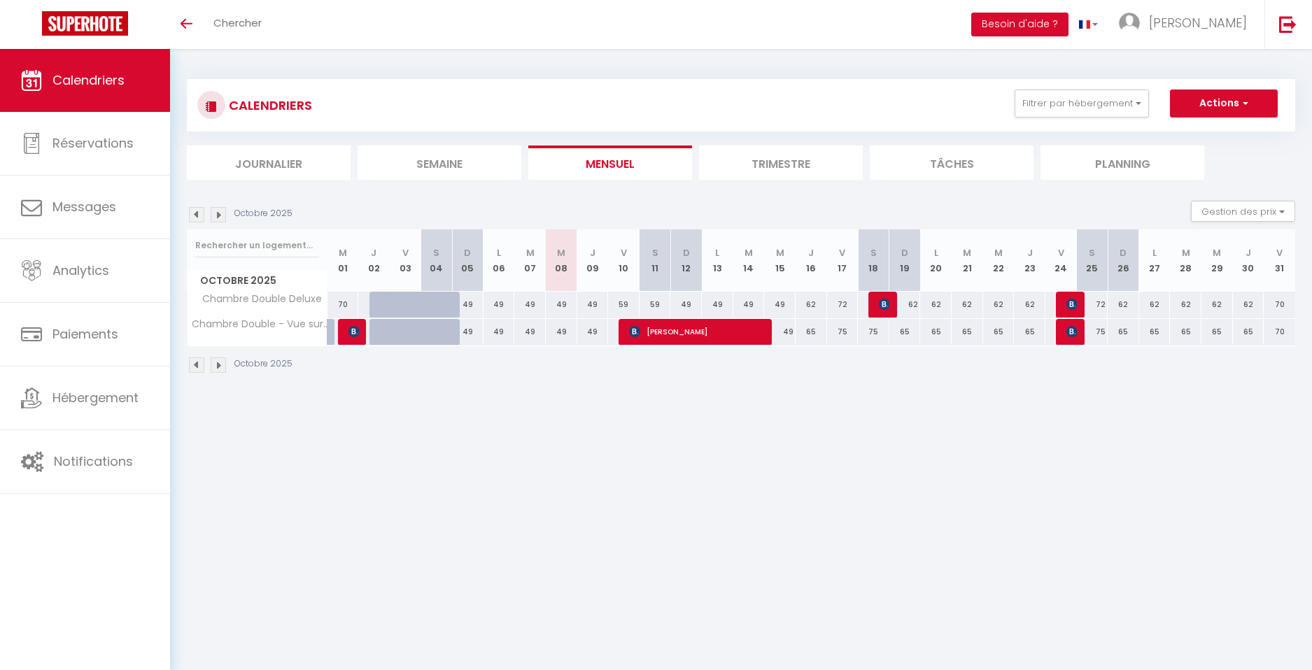  Describe the element at coordinates (85, 23) in the screenshot. I see `img: Super Booking` at that location.